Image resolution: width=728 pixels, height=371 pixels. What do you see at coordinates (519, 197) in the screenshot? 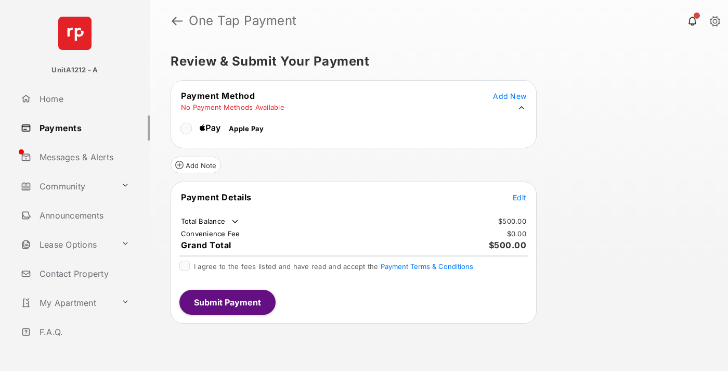
I see `span: Edit` at bounding box center [519, 197].